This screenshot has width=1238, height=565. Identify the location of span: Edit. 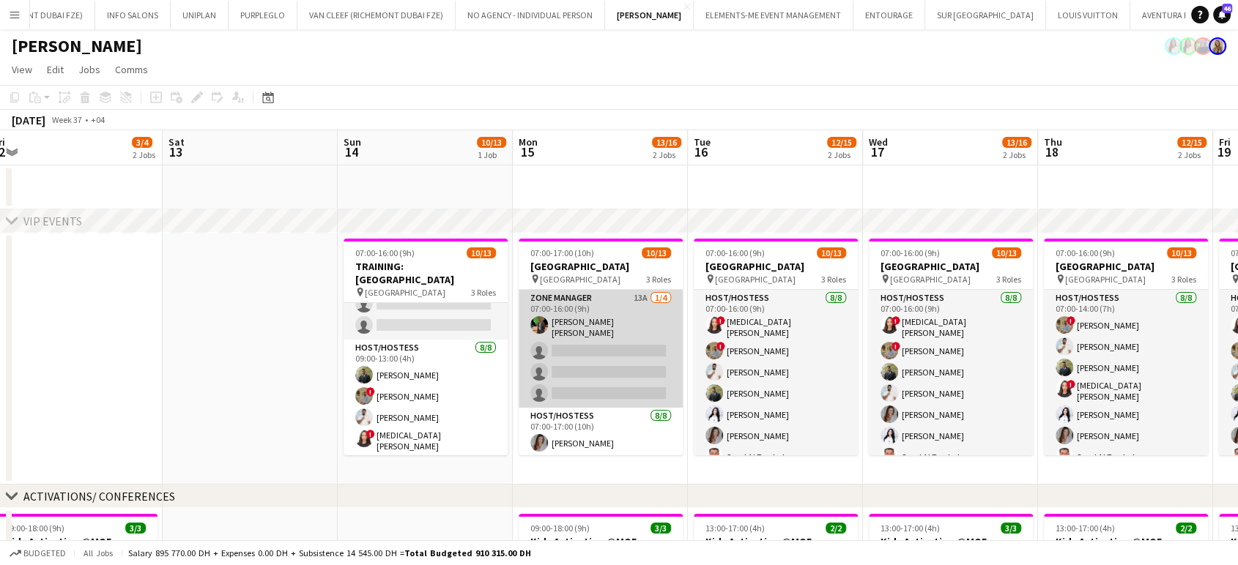
(55, 70).